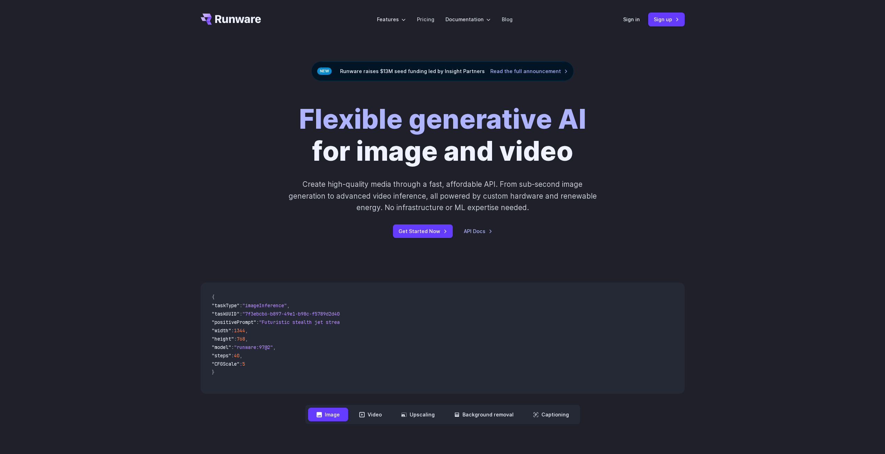  What do you see at coordinates (226, 314) in the screenshot?
I see `span: "taskUUID"` at bounding box center [226, 314].